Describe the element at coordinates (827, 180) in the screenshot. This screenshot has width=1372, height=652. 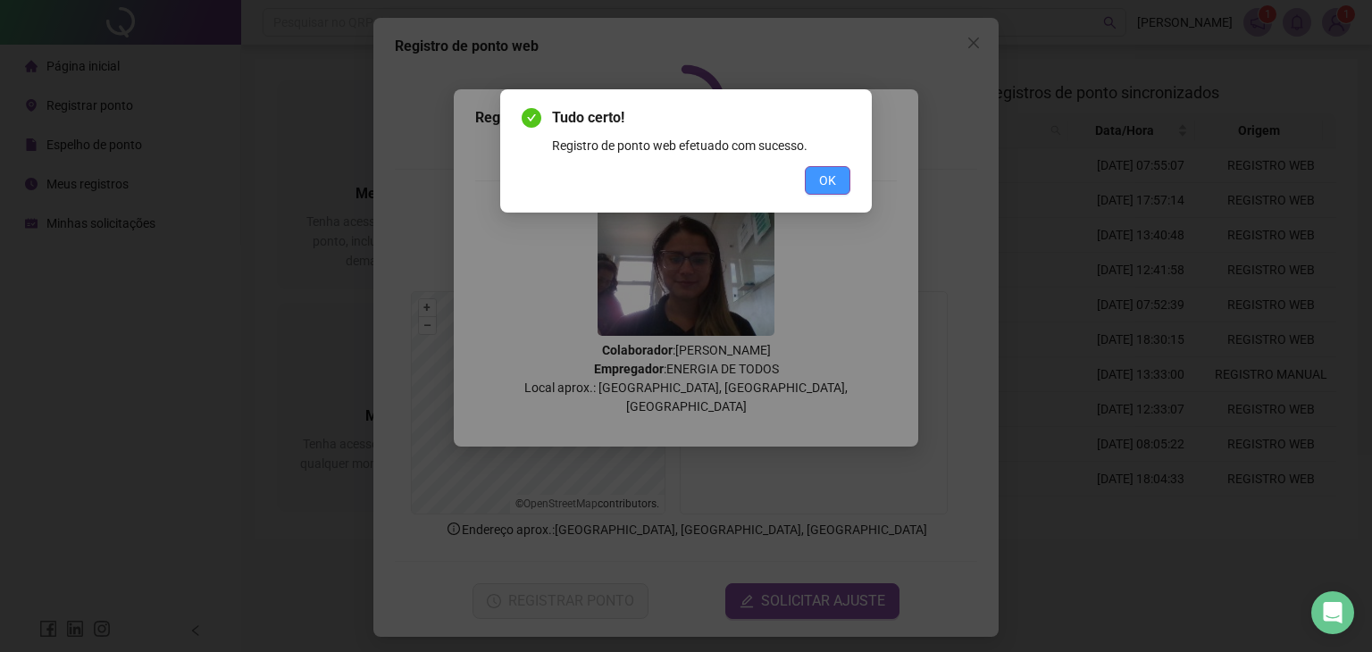
I see `button: OK` at that location.